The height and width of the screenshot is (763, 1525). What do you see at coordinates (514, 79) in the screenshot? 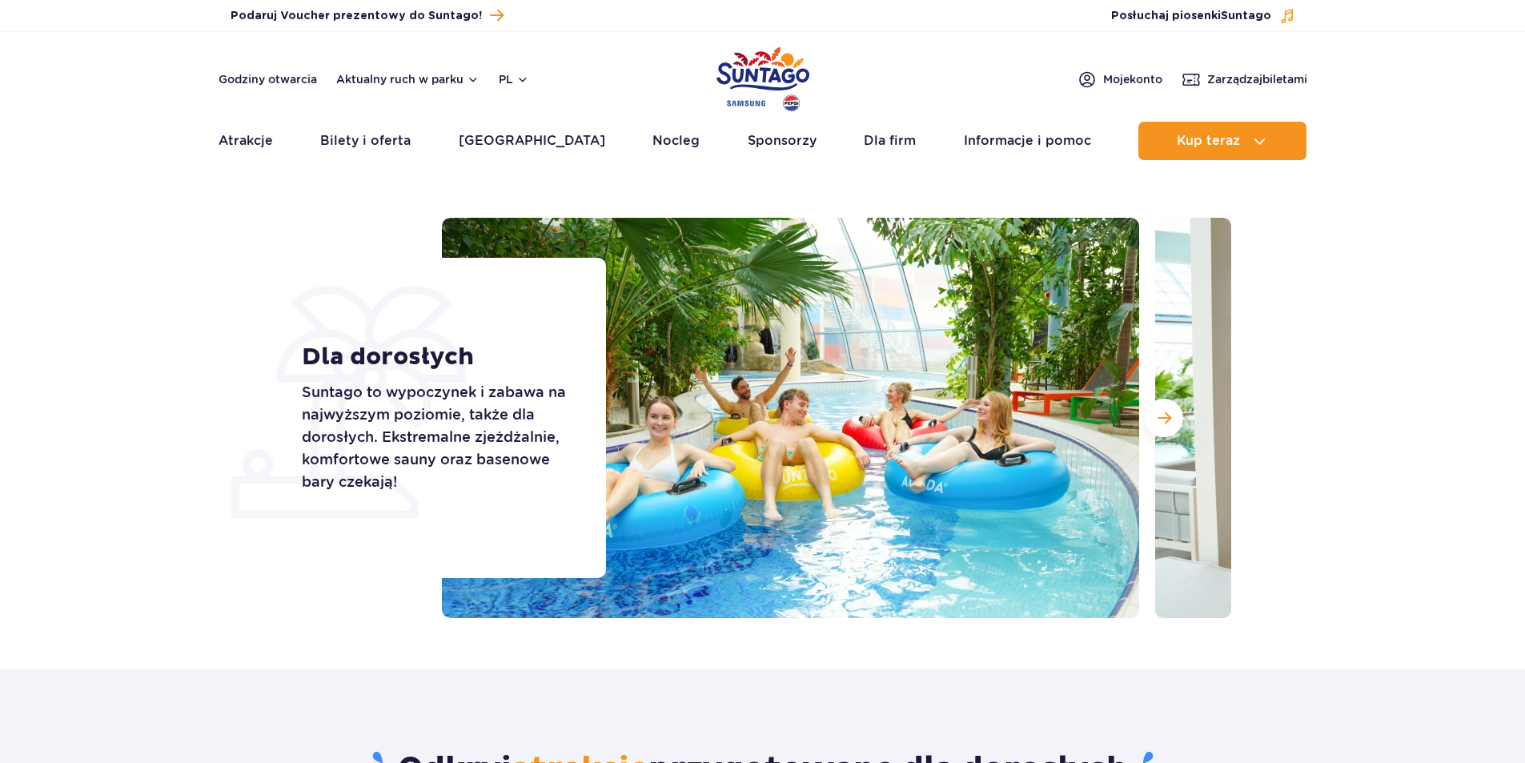
I see `button: pl` at bounding box center [514, 79].